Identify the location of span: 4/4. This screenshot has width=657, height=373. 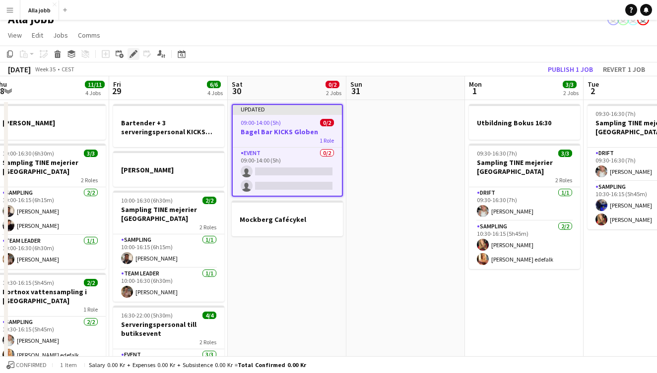
(209, 315).